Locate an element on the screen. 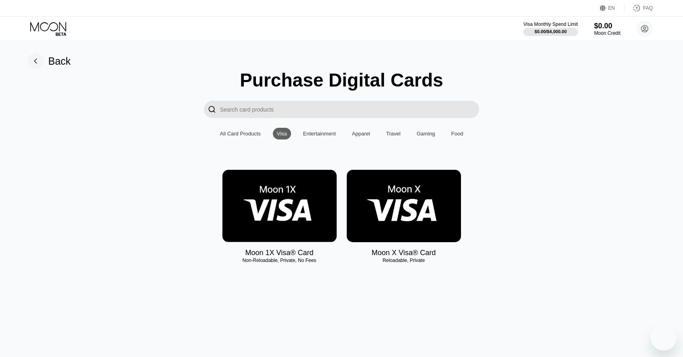 This screenshot has height=357, width=683. div: Moon 1X Visa® Card is located at coordinates (279, 252).